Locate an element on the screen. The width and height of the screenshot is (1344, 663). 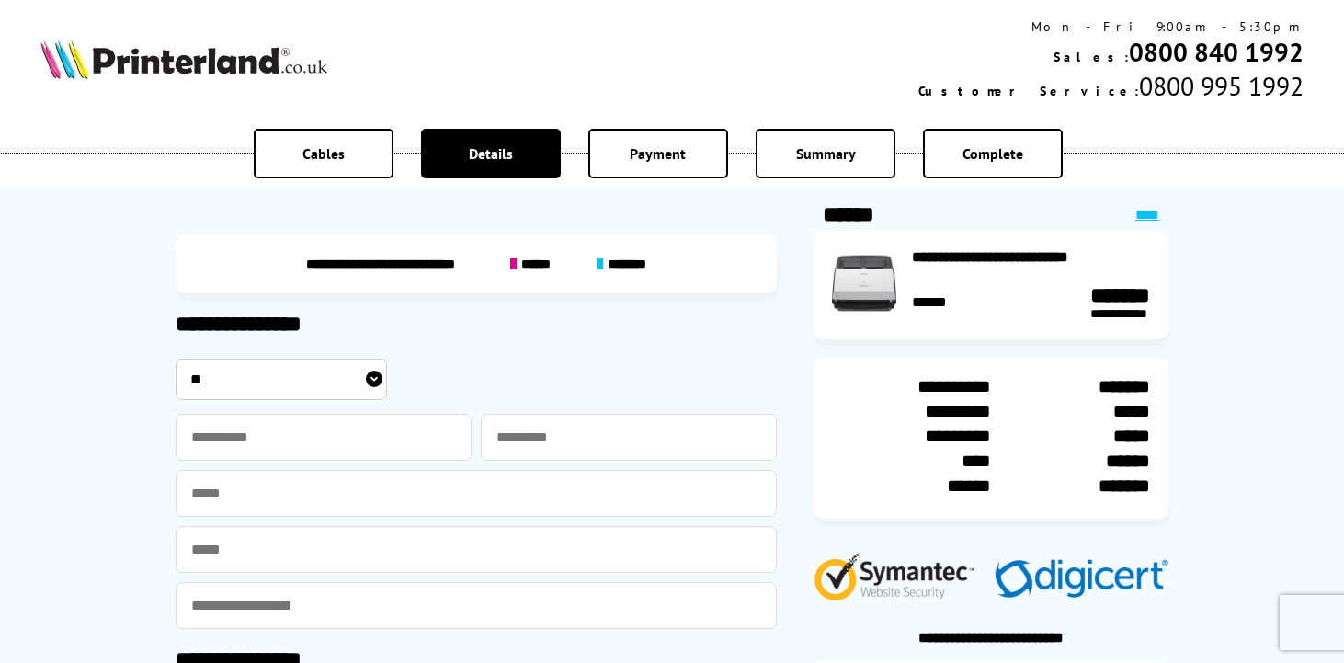
div: Mon - Fri 9:00am - 5:30pm is located at coordinates (1110, 27).